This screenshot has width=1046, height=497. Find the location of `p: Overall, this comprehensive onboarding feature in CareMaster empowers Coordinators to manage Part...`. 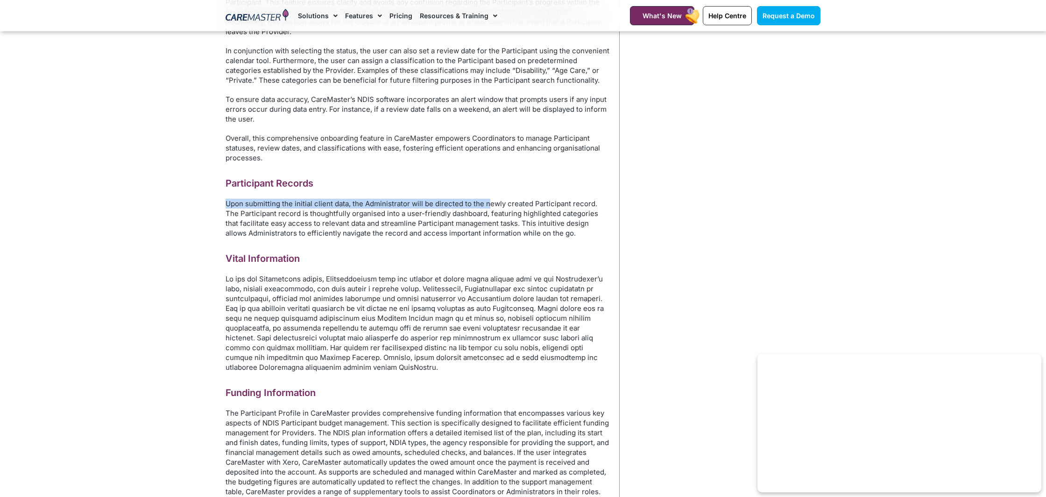

p: Overall, this comprehensive onboarding feature in CareMaster empowers Coordinators to manage Part... is located at coordinates (418, 148).